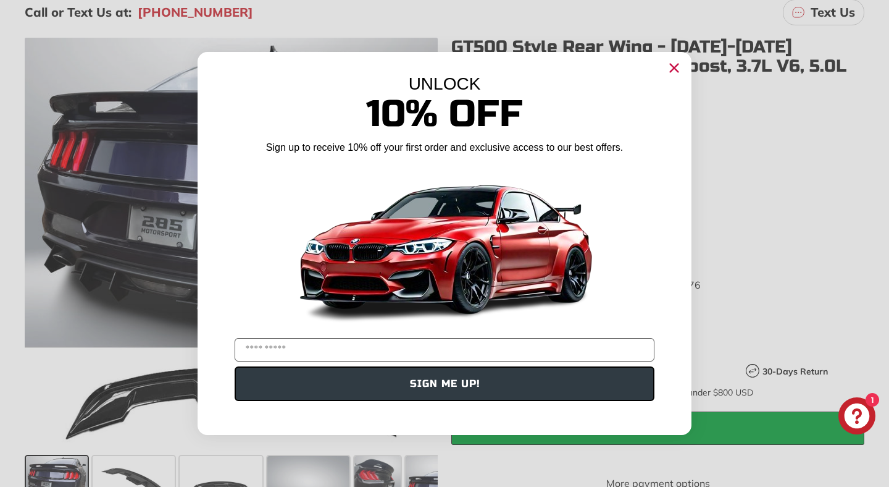 The width and height of the screenshot is (889, 487). I want to click on span: UNLOCK, so click(445, 83).